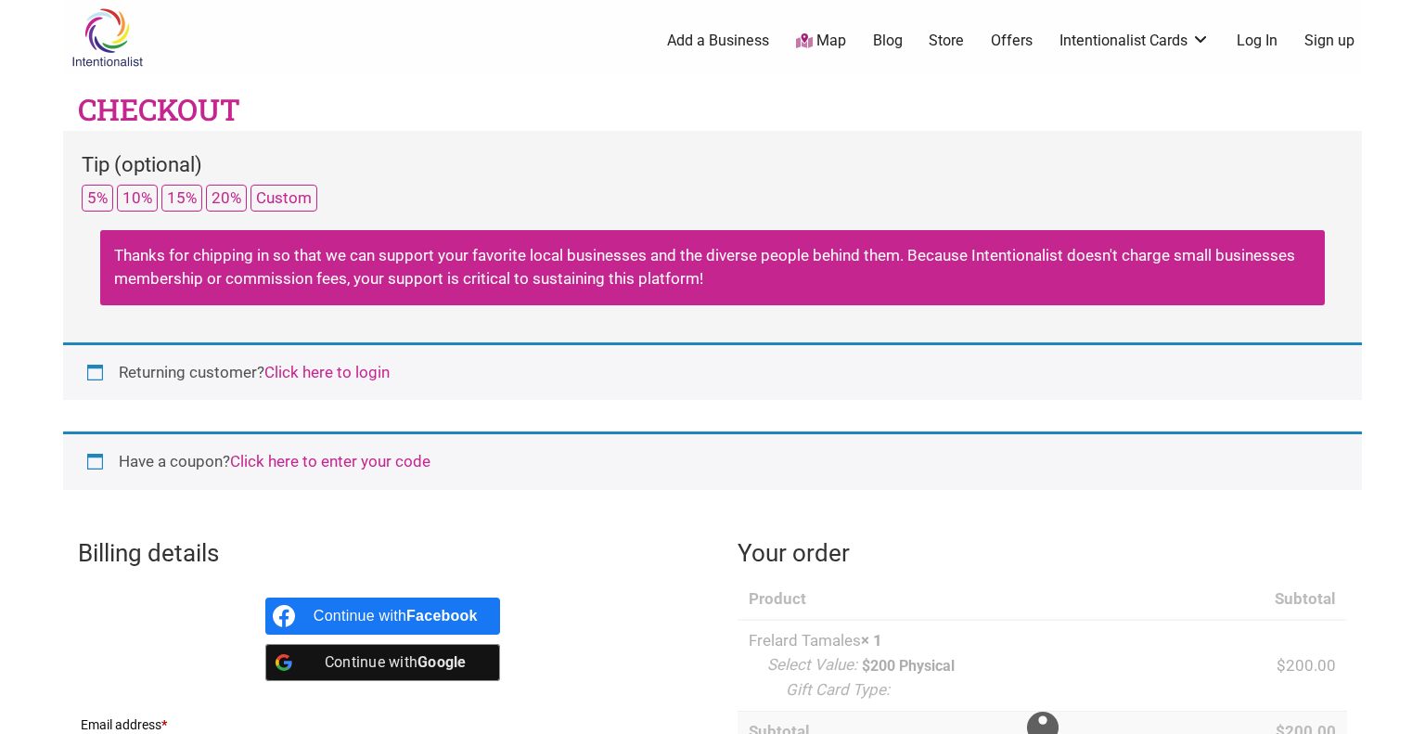 Image resolution: width=1425 pixels, height=734 pixels. What do you see at coordinates (712, 167) in the screenshot?
I see `div: Tip (optional)` at bounding box center [712, 167].